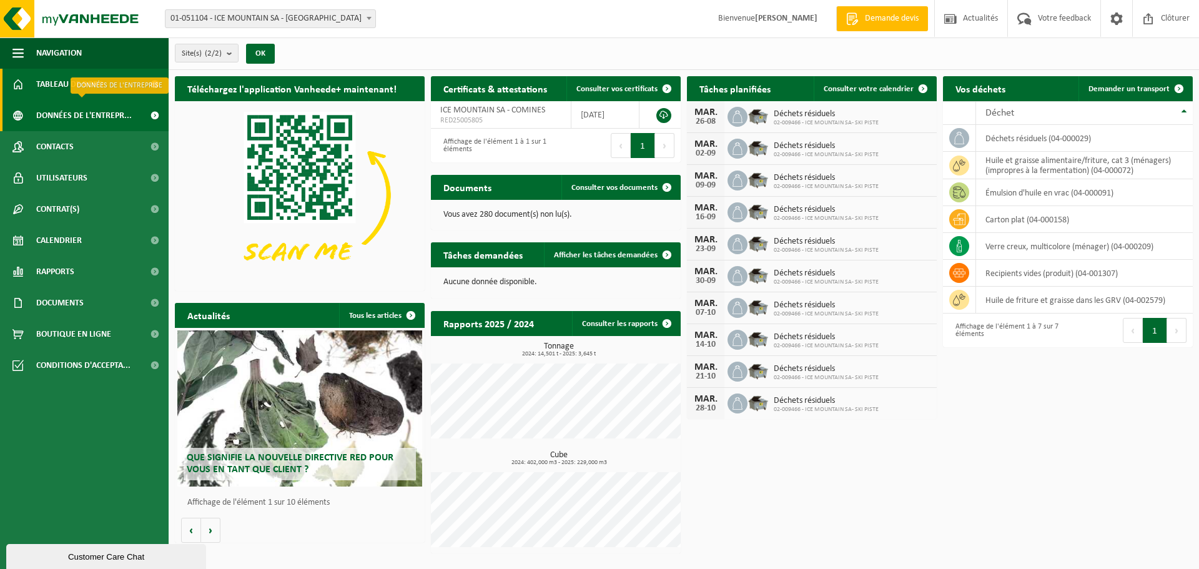 The width and height of the screenshot is (1199, 569). I want to click on span: Que signifie la nouvelle directive RED pour vous en tant que client ?, so click(290, 464).